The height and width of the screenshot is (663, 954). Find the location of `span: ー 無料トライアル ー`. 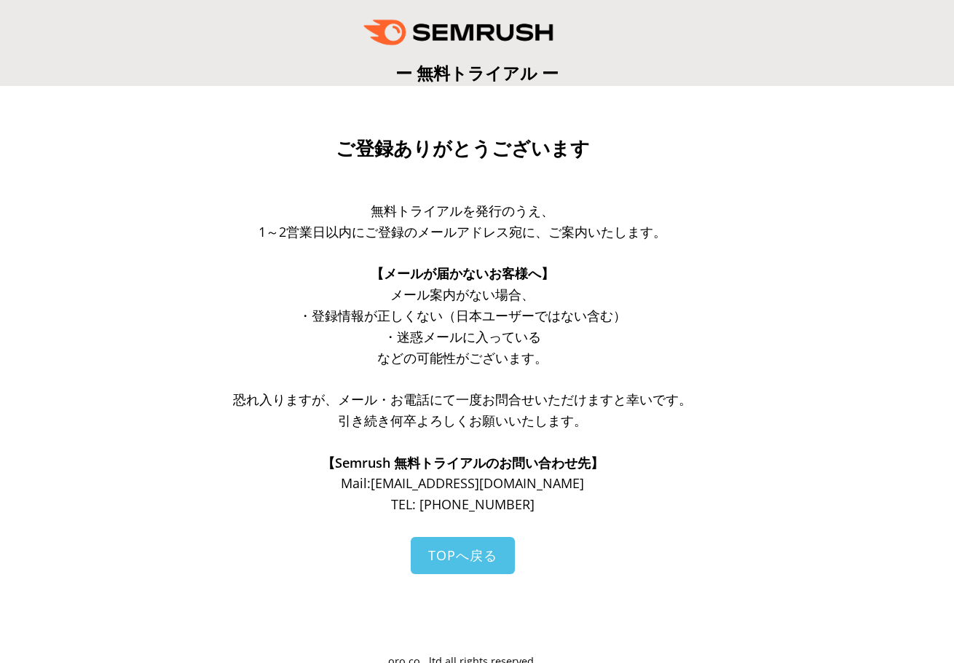

span: ー 無料トライアル ー is located at coordinates (477, 73).